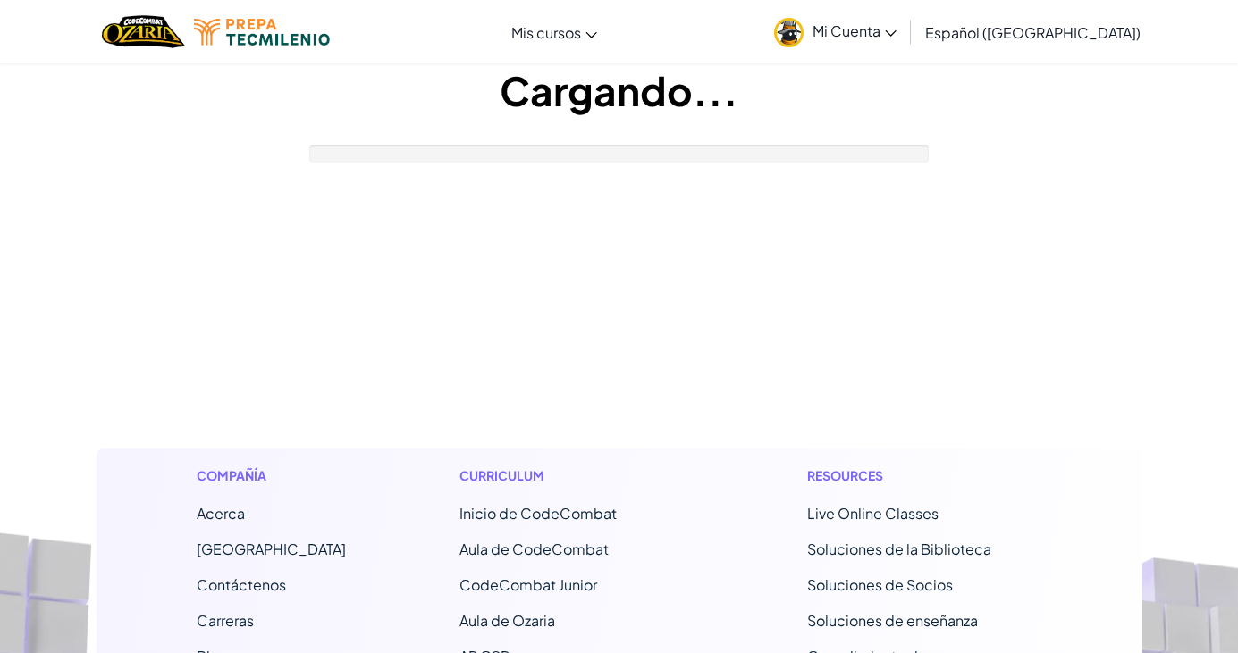 This screenshot has width=1238, height=653. Describe the element at coordinates (854, 30) in the screenshot. I see `span: Mi Cuenta` at that location.